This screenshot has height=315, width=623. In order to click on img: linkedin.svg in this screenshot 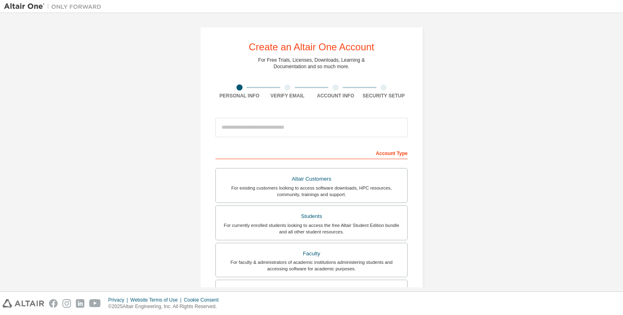, I will do `click(80, 303)`.